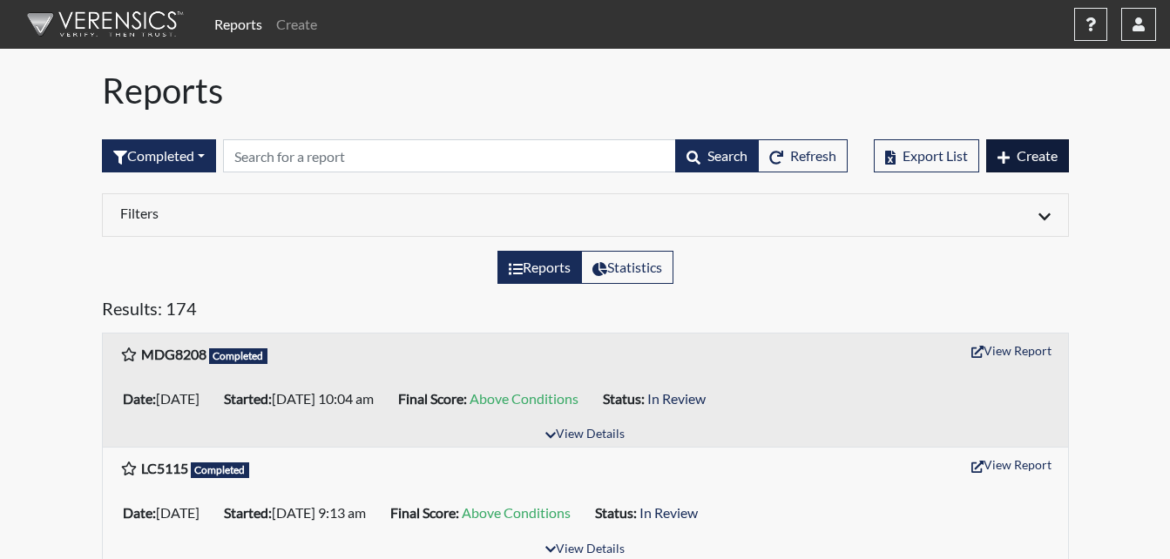 The image size is (1170, 559). What do you see at coordinates (296, 24) in the screenshot?
I see `a: Create` at bounding box center [296, 24].